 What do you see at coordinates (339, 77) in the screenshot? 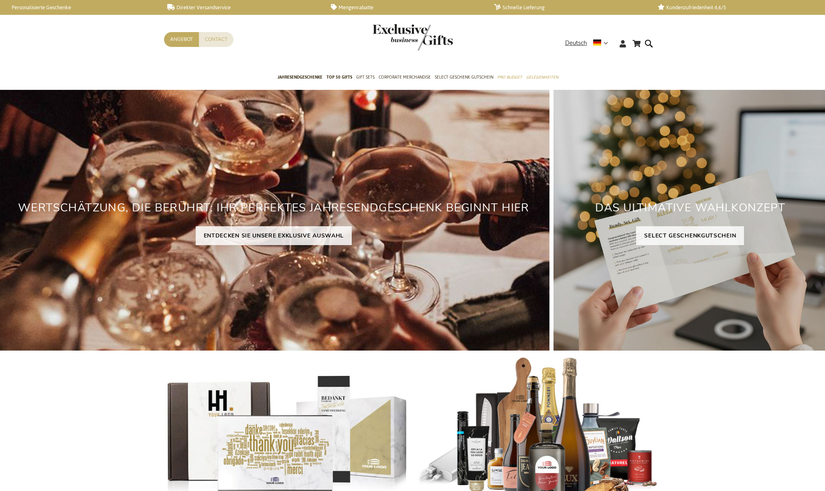
I see `span: TOP 50 Gifts` at bounding box center [339, 77].